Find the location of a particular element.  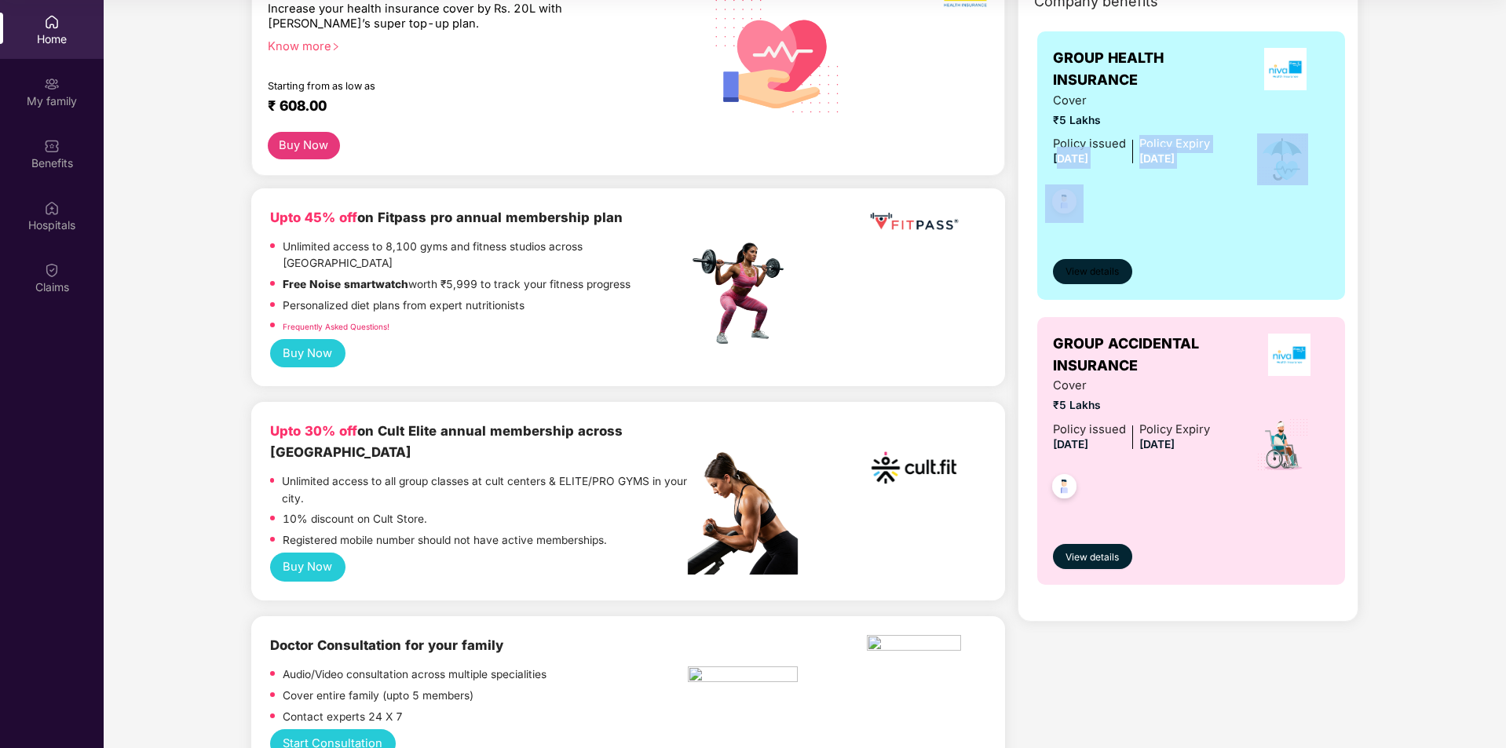

span: GROUP ACCIDENTAL INSURANCE is located at coordinates (1151, 355).